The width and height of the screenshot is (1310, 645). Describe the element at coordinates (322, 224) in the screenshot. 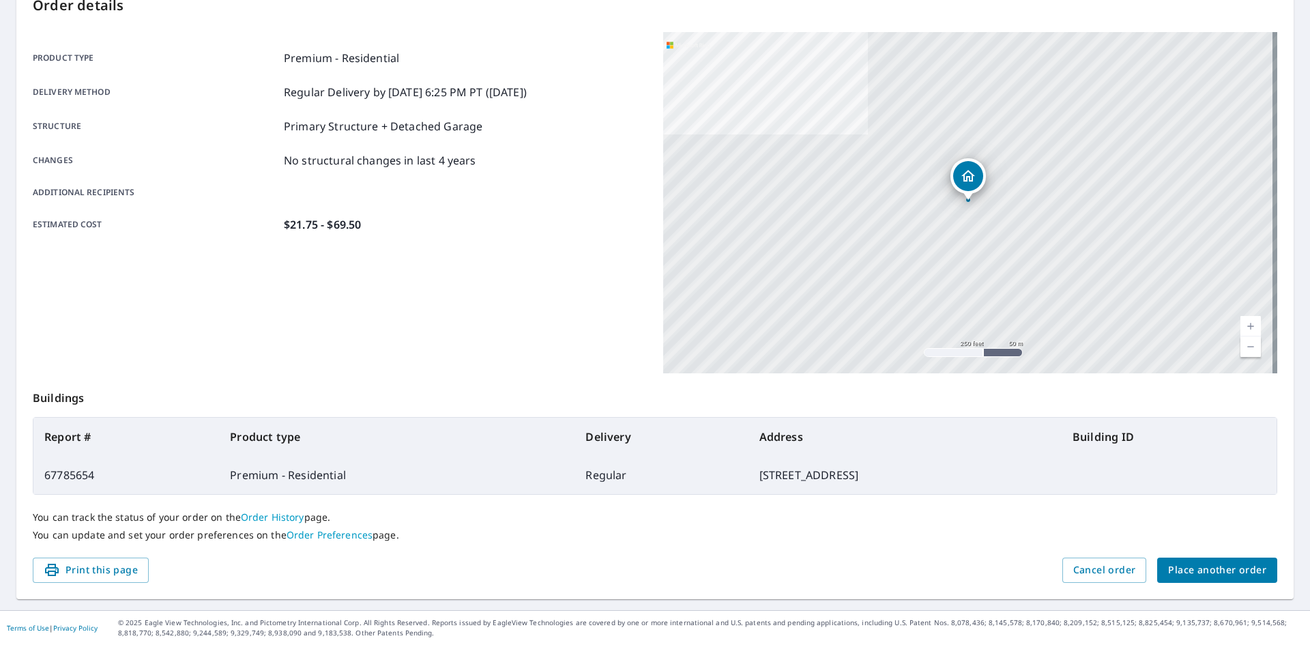

I see `p: $21.75 - $69.50` at that location.